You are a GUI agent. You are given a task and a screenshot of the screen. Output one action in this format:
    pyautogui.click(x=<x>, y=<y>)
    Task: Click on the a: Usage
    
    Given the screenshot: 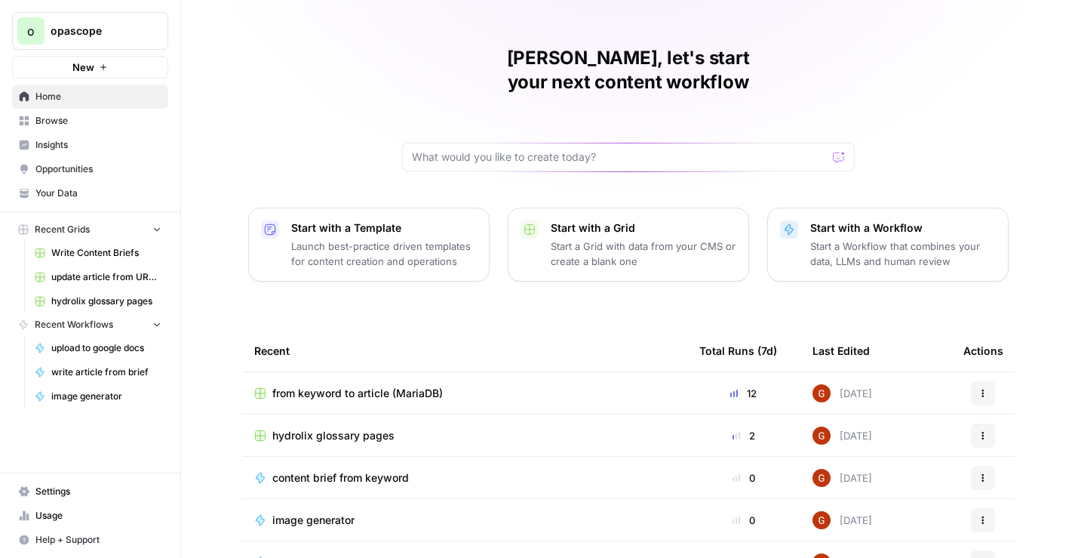 What is the action you would take?
    pyautogui.click(x=90, y=515)
    